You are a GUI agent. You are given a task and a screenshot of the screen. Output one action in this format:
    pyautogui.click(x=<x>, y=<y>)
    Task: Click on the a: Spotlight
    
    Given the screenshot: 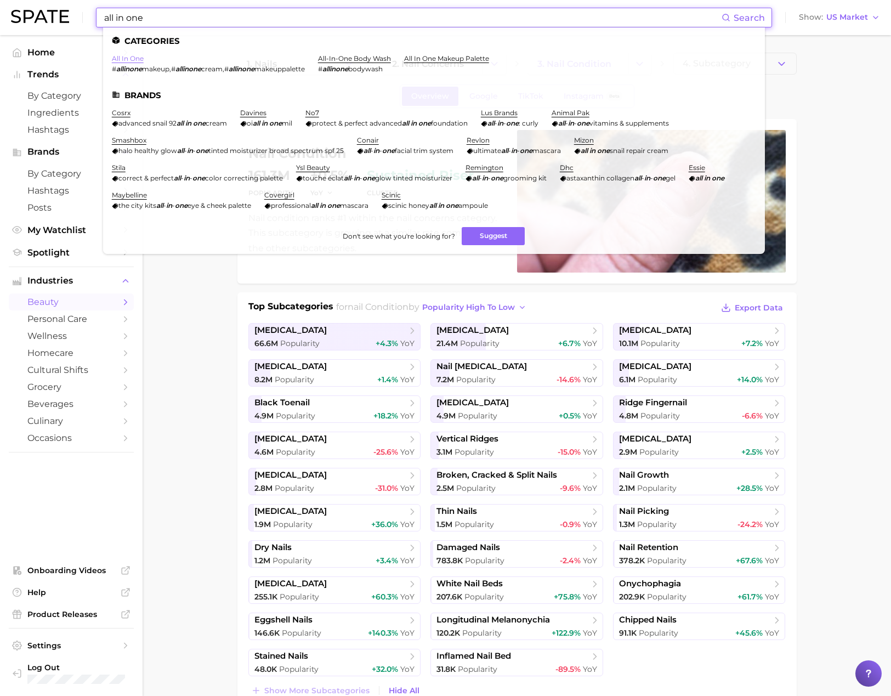 What is the action you would take?
    pyautogui.click(x=71, y=252)
    